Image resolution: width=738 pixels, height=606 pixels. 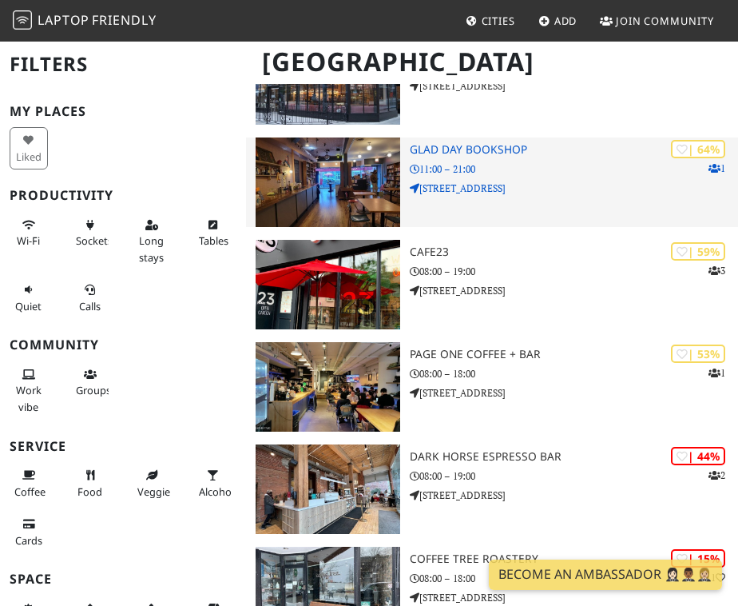 I want to click on img: Dark Horse Espresso Bar, so click(x=328, y=489).